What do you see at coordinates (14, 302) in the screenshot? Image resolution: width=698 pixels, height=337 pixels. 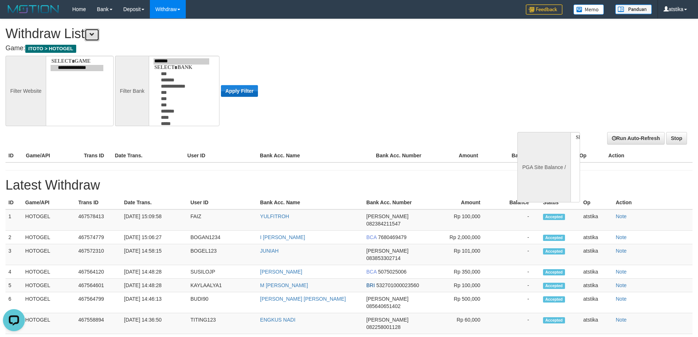 I see `td: 6` at bounding box center [14, 302].